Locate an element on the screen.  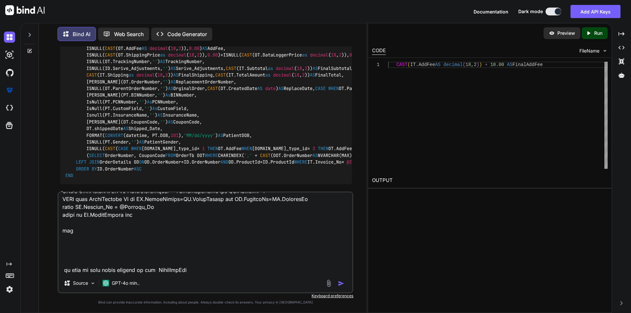
span: ASC is located at coordinates (138, 169).